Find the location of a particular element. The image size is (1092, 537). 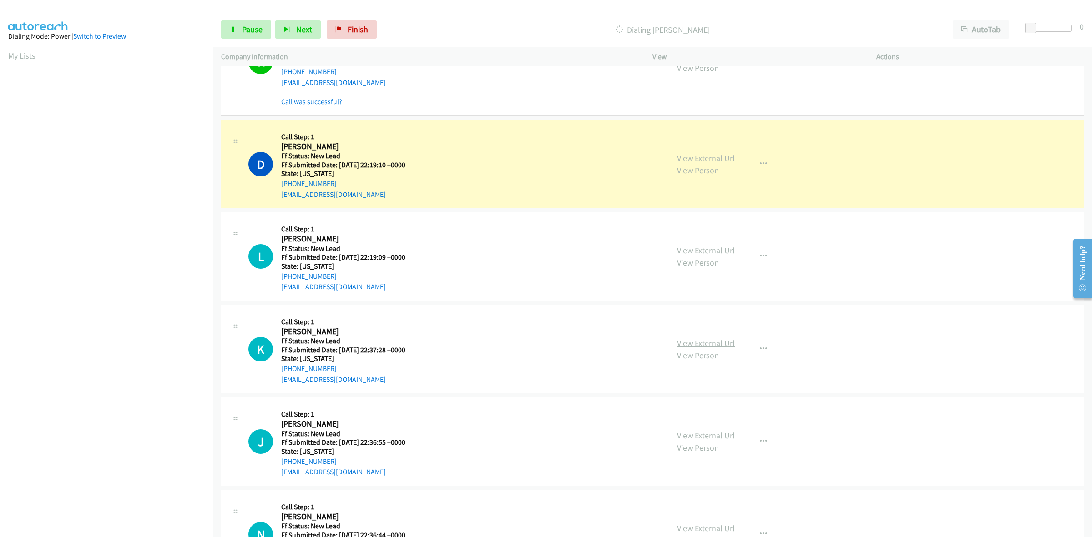

h1: L is located at coordinates (261, 257).